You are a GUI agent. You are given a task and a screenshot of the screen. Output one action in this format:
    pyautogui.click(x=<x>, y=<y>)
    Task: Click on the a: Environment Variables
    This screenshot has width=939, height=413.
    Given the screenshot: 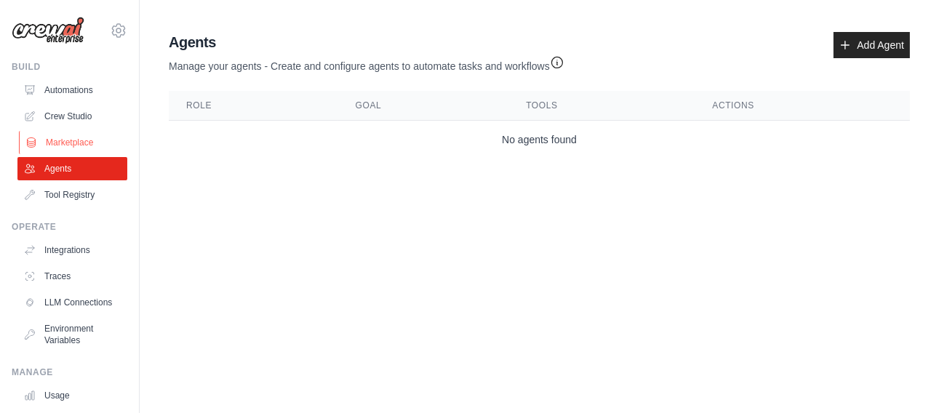 What is the action you would take?
    pyautogui.click(x=72, y=335)
    